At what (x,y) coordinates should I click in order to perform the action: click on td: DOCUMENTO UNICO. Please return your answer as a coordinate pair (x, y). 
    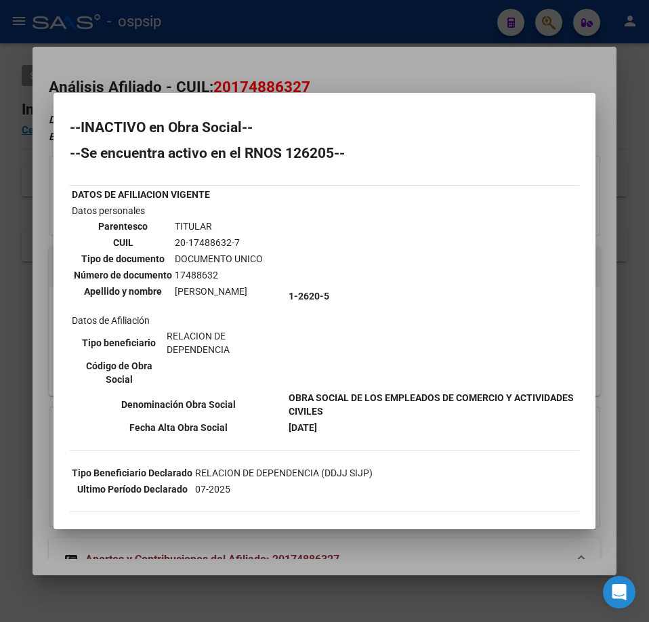
    Looking at the image, I should click on (219, 259).